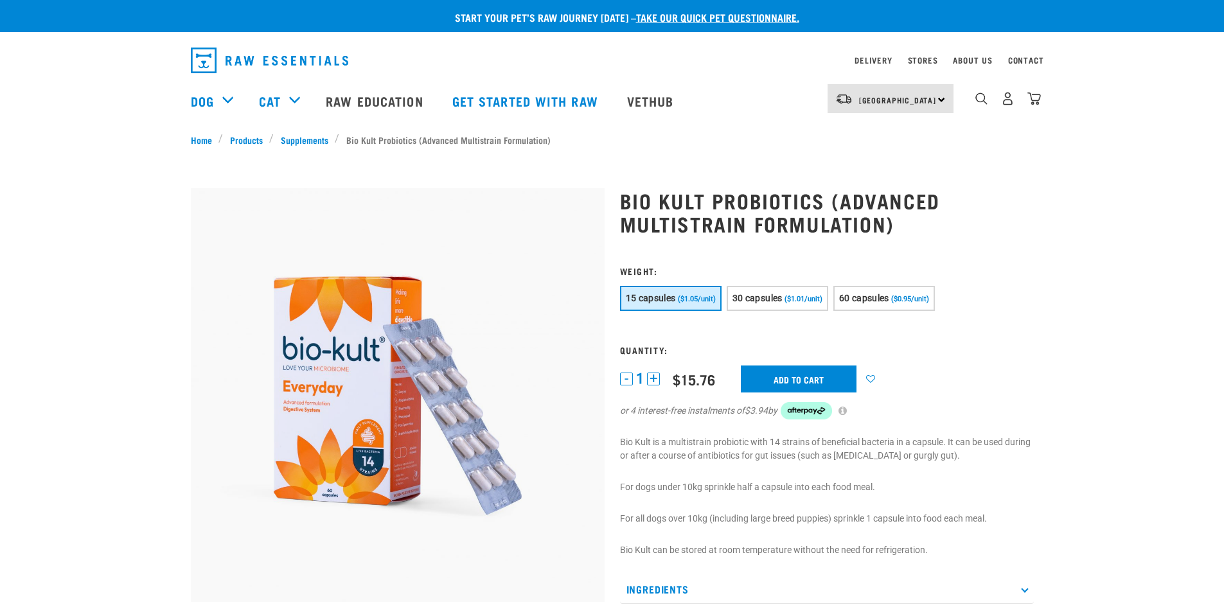 The image size is (1224, 607). What do you see at coordinates (1026, 60) in the screenshot?
I see `a: Contact` at bounding box center [1026, 60].